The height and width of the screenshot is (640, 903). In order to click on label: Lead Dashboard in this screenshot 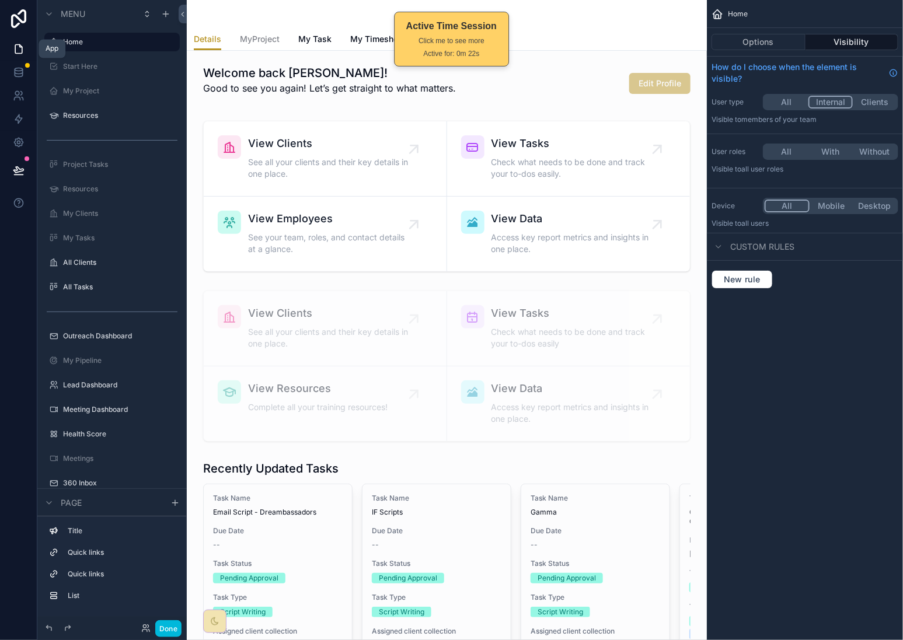, I will do `click(118, 385)`.